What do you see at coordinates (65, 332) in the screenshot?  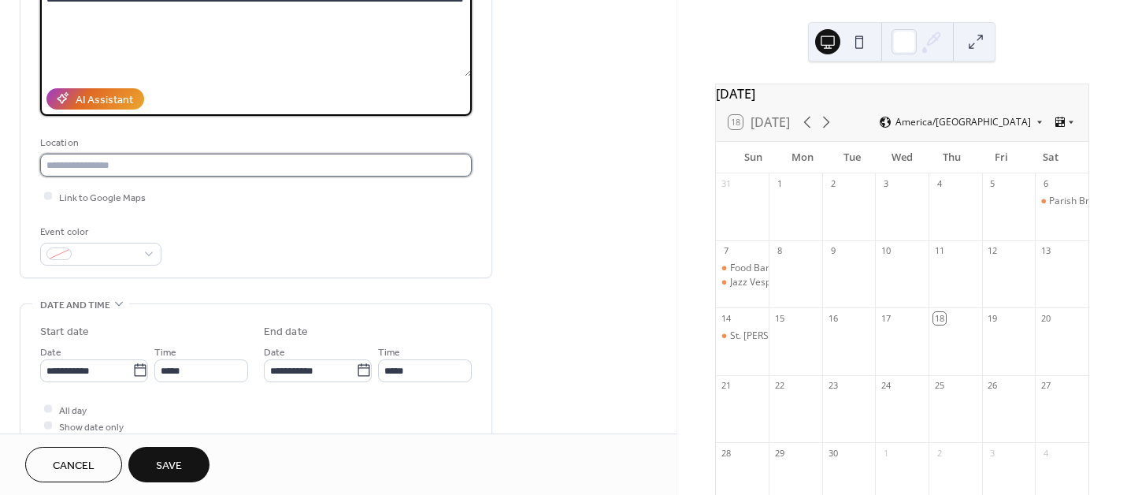 I see `div: Start date` at bounding box center [65, 332].